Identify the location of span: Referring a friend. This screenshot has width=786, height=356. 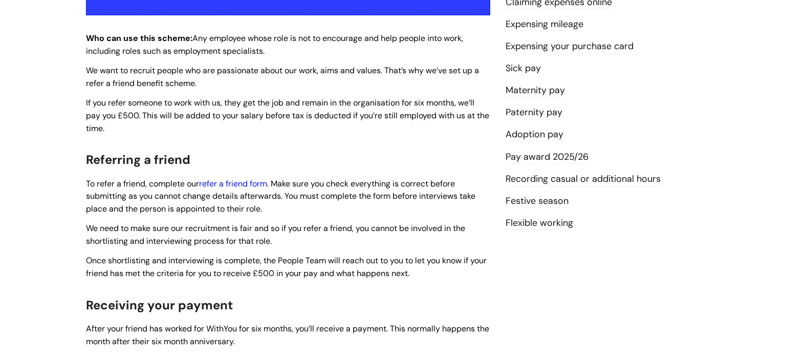
(138, 159).